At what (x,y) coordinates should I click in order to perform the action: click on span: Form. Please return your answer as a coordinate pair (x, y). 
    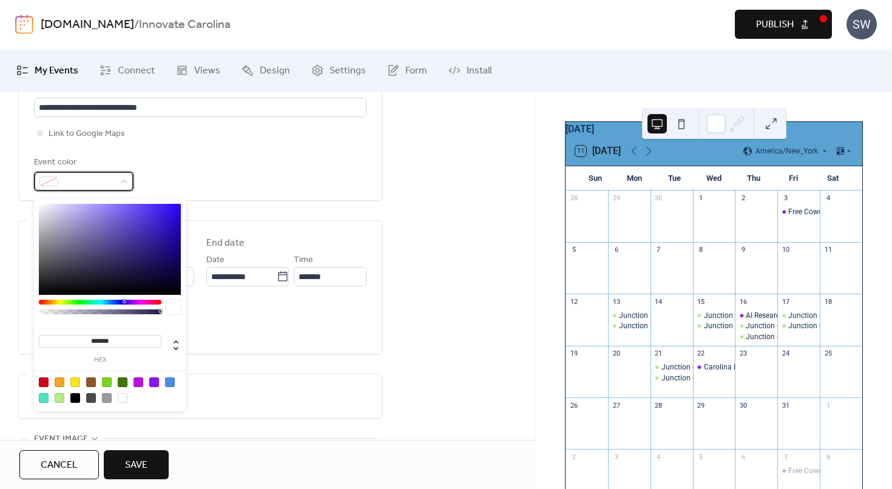
    Looking at the image, I should click on (416, 71).